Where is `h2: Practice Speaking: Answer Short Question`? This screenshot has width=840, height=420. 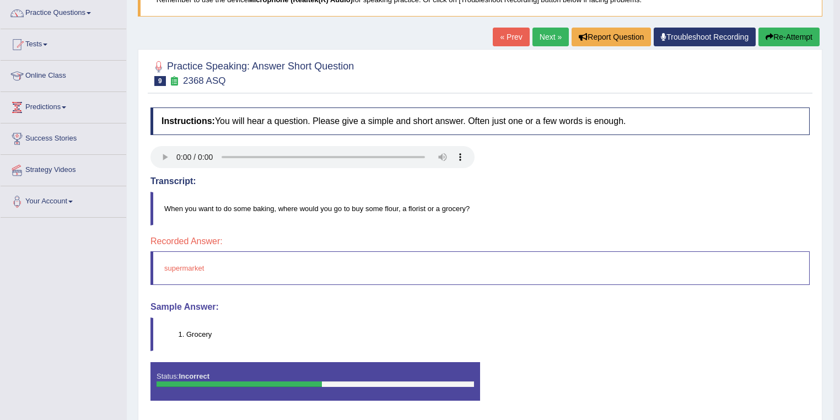
h2: Practice Speaking: Answer Short Question is located at coordinates (252, 72).